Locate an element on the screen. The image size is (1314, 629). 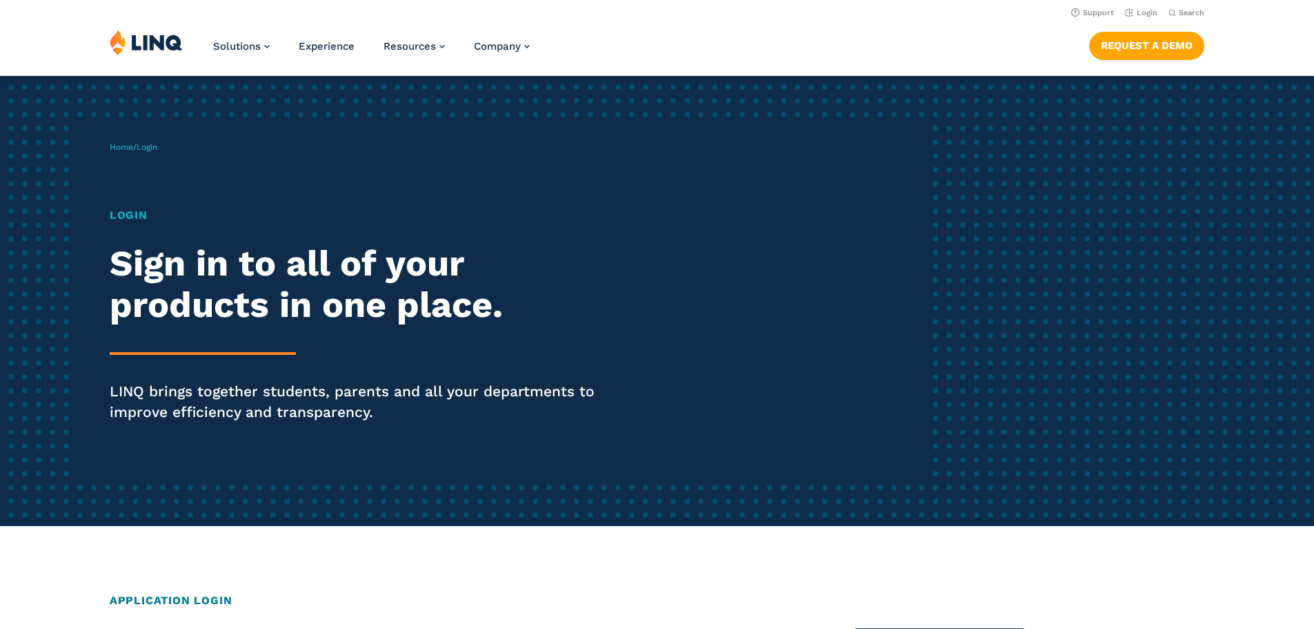
span: Resources is located at coordinates (410, 46).